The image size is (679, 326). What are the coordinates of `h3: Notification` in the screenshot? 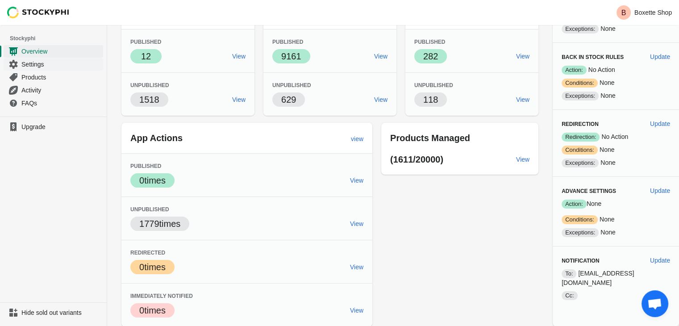 It's located at (602, 261).